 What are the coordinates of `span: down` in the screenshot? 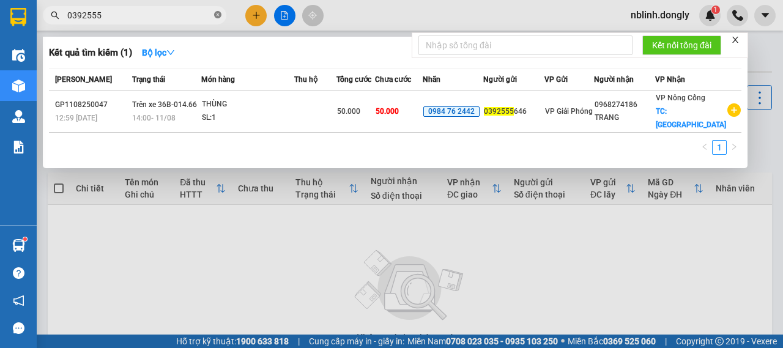 It's located at (171, 53).